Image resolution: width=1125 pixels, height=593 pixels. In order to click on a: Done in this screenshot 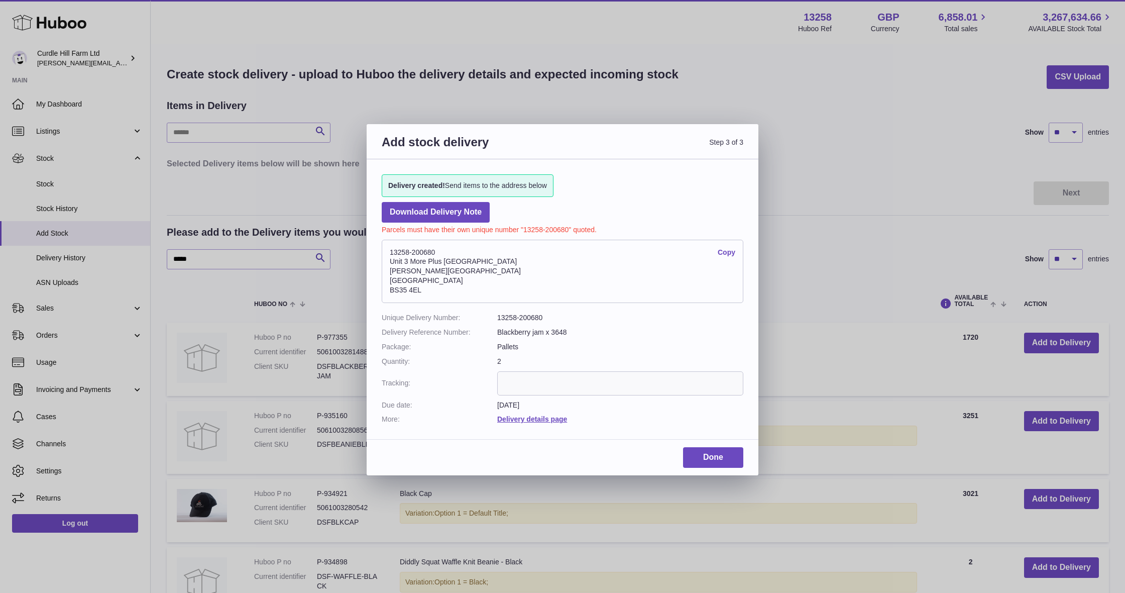, I will do `click(713, 457)`.